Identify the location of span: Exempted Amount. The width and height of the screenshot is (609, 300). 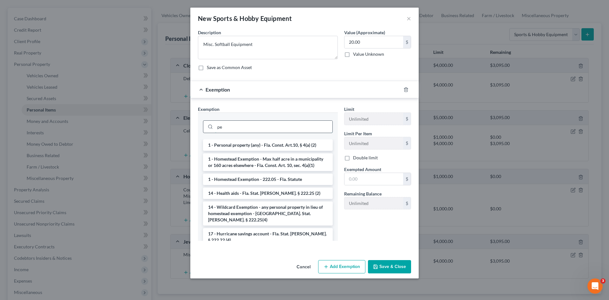
(363, 169).